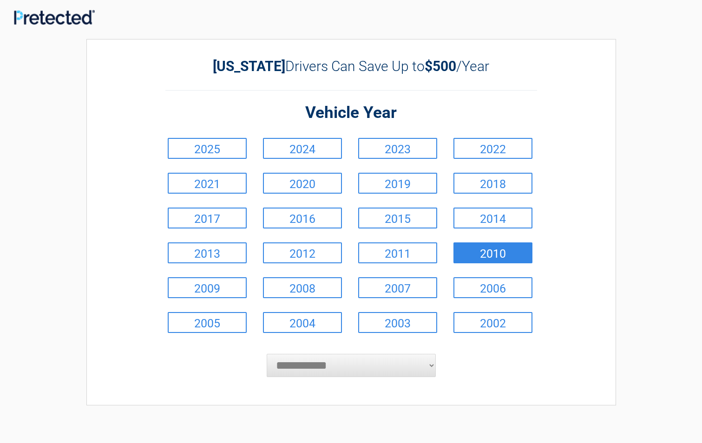 This screenshot has width=702, height=443. What do you see at coordinates (398, 323) in the screenshot?
I see `a: 2003` at bounding box center [398, 323].